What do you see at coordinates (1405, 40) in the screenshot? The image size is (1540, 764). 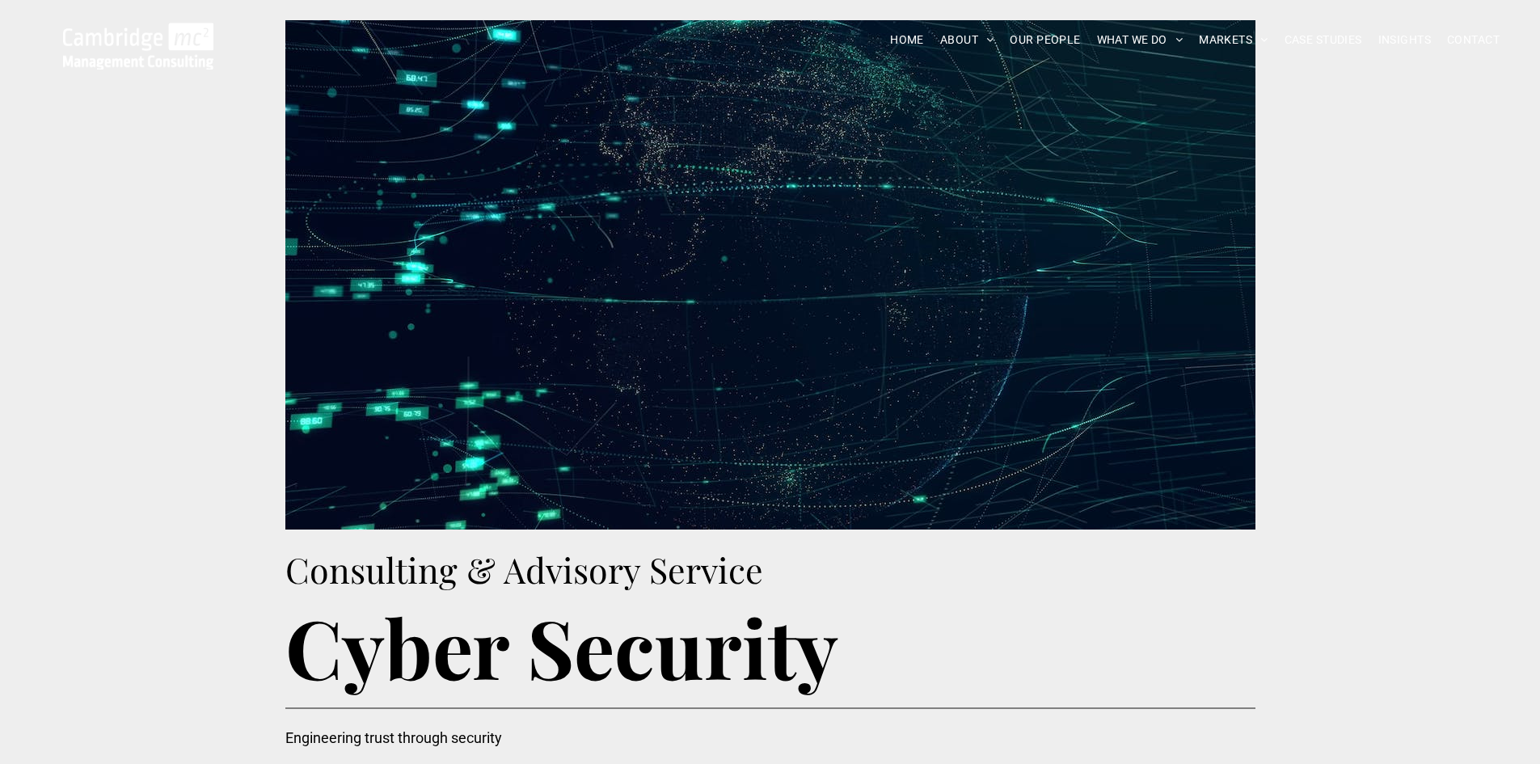 I see `a: INSIGHTS` at bounding box center [1405, 40].